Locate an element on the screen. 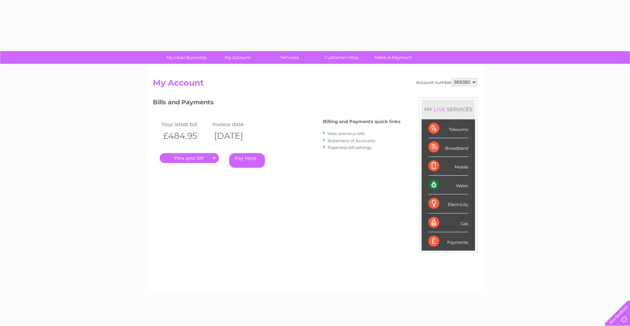 The image size is (630, 326). div: MY SERVICES is located at coordinates (448, 109).